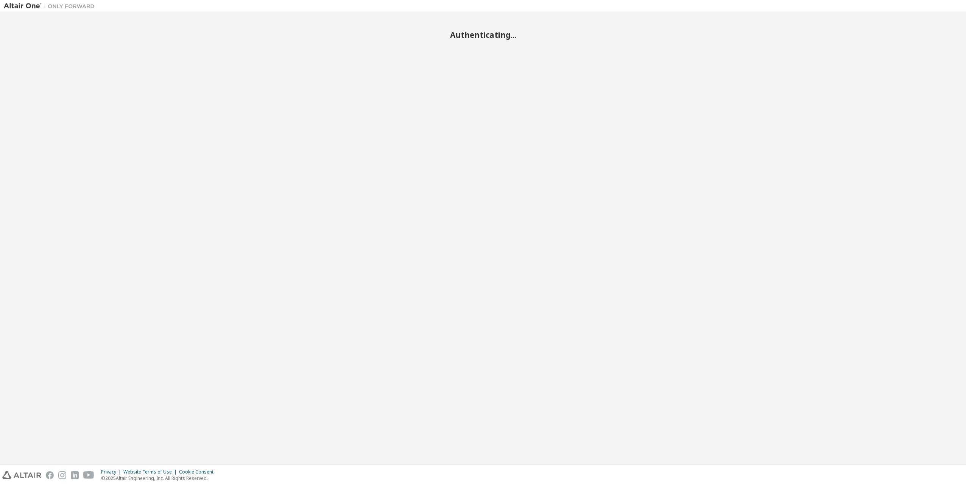 The width and height of the screenshot is (966, 486). Describe the element at coordinates (159, 478) in the screenshot. I see `p: © 2025 Altair Engineering, Inc. All Rights Reserved.` at that location.